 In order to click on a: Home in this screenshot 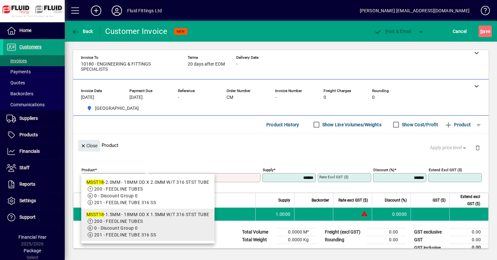, I will do `click(34, 31)`.